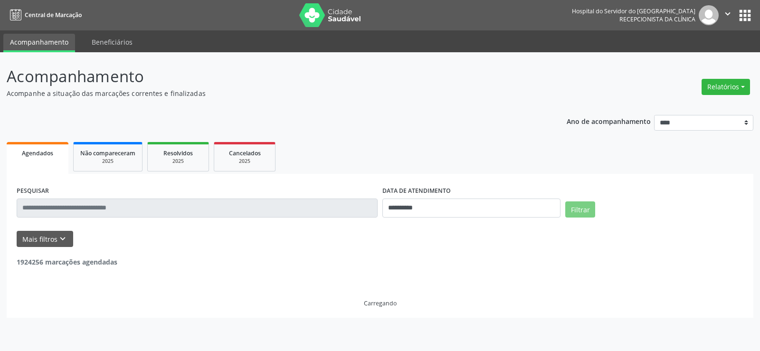  Describe the element at coordinates (45, 239) in the screenshot. I see `button: Mais filtroskeyboard_arrow_down` at that location.